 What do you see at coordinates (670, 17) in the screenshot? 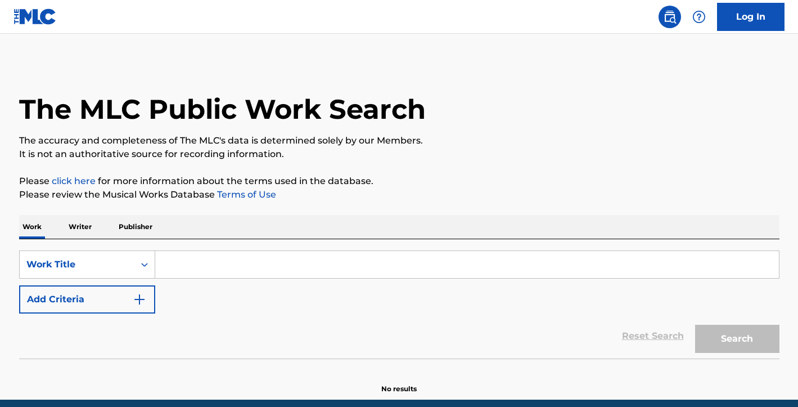
I see `img: search` at bounding box center [670, 17].